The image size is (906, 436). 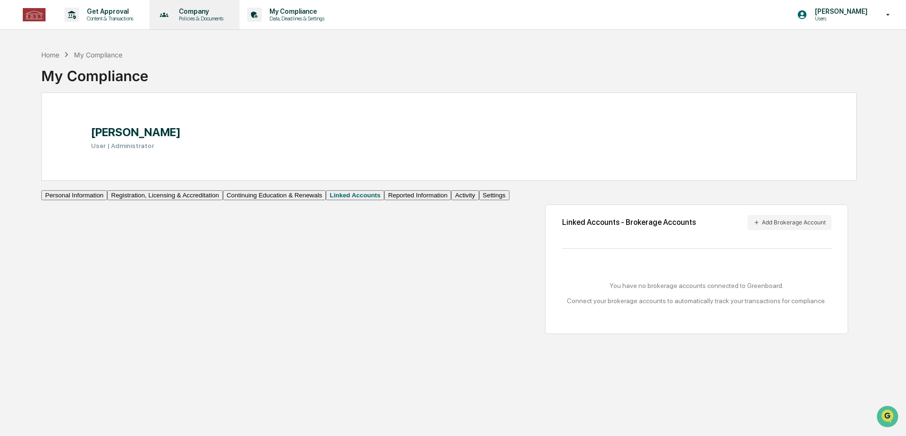 I want to click on div: secondary tabs example, so click(x=275, y=195).